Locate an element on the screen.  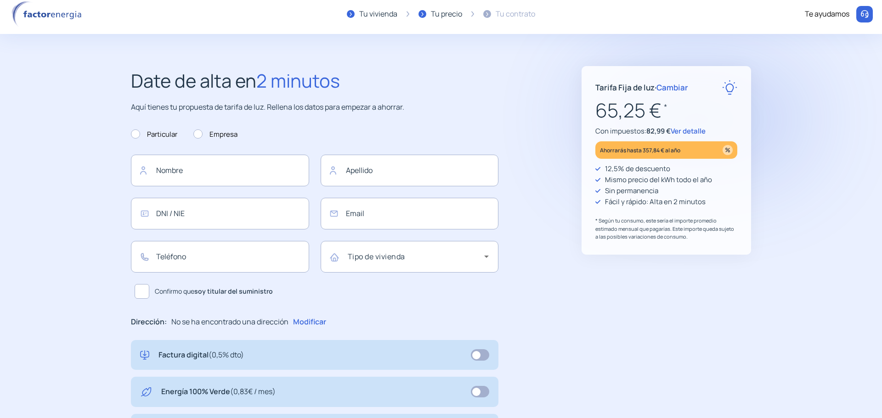
span: (0,83€ / mes) is located at coordinates (253, 392).